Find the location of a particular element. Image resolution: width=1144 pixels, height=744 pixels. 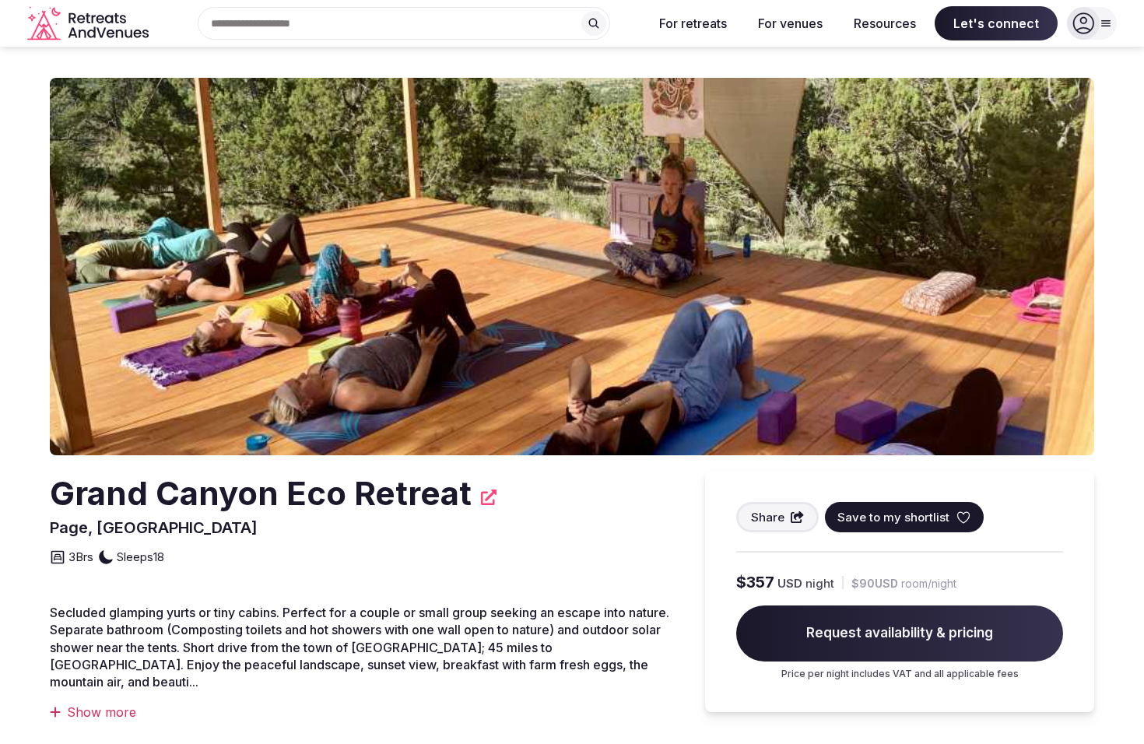

button: For retreats is located at coordinates (692, 23).